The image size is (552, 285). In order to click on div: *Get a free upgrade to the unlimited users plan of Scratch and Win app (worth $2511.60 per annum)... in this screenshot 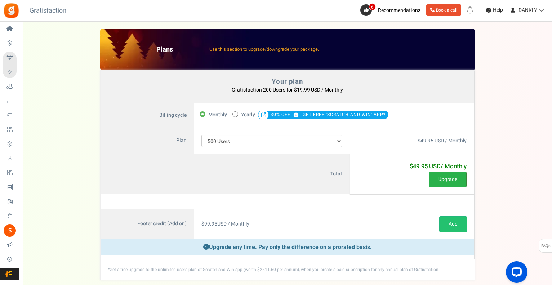, I will do `click(288, 270)`.